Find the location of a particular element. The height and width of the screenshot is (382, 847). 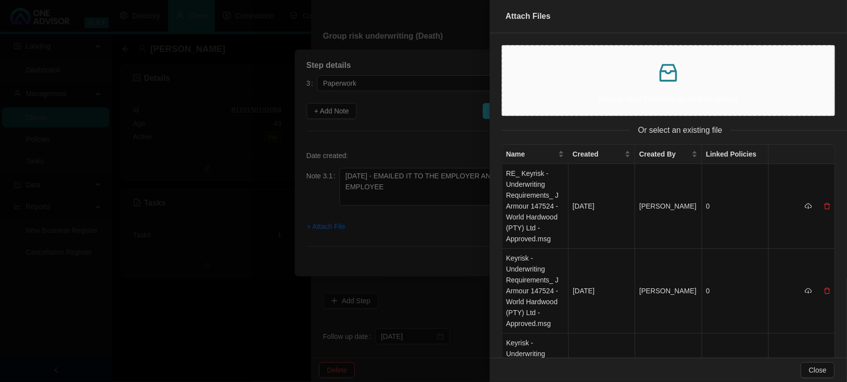

span: Or select an existing file is located at coordinates (680, 130).